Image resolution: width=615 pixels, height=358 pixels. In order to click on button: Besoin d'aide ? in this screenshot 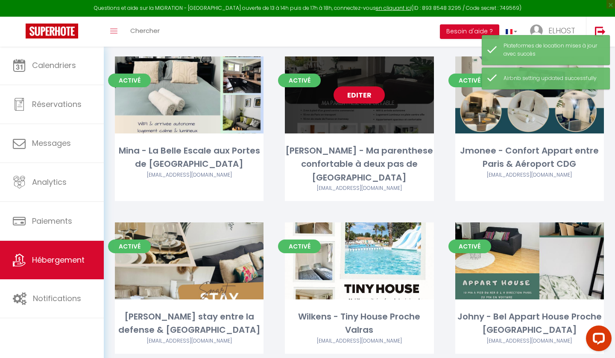, I will do `click(469, 32)`.